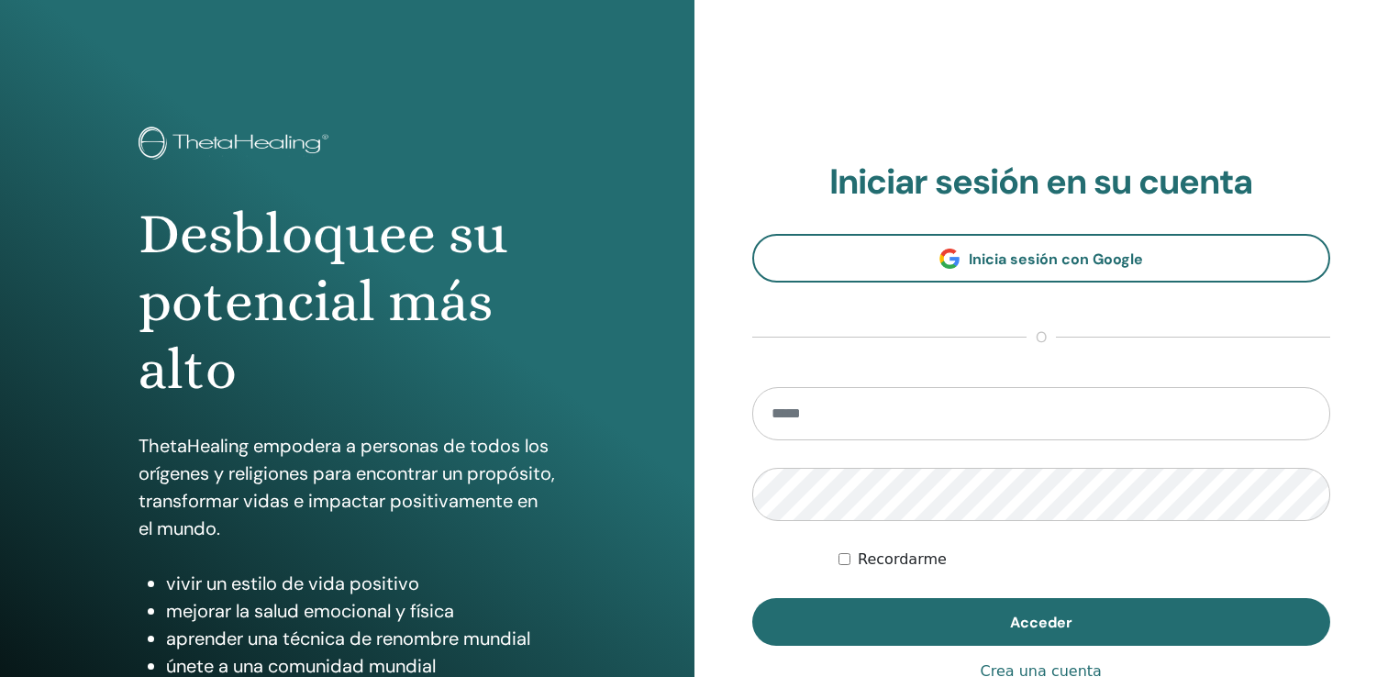 The width and height of the screenshot is (1388, 677). What do you see at coordinates (347, 487) in the screenshot?
I see `p: ThetaHealing empodera a personas de todos los orígenes y religiones para encontrar un propósito, ...` at bounding box center [347, 487].